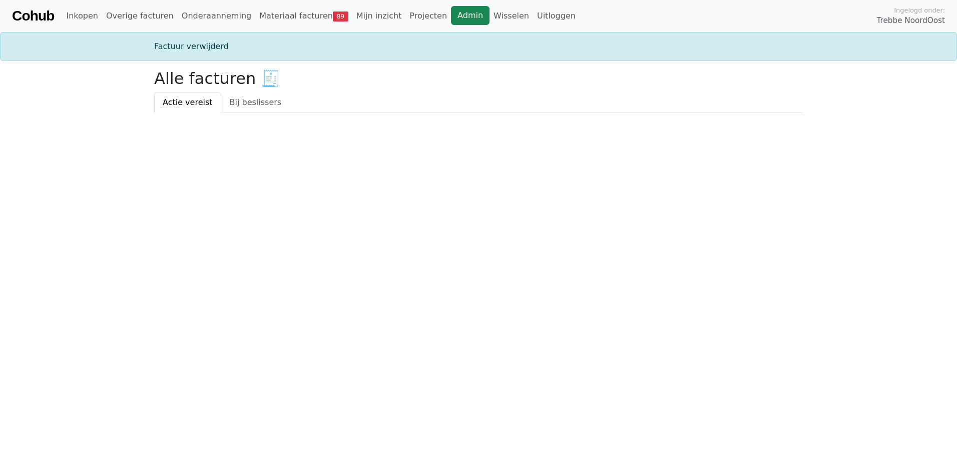 This screenshot has width=957, height=462. Describe the element at coordinates (256, 103) in the screenshot. I see `a: Bij beslissers` at that location.